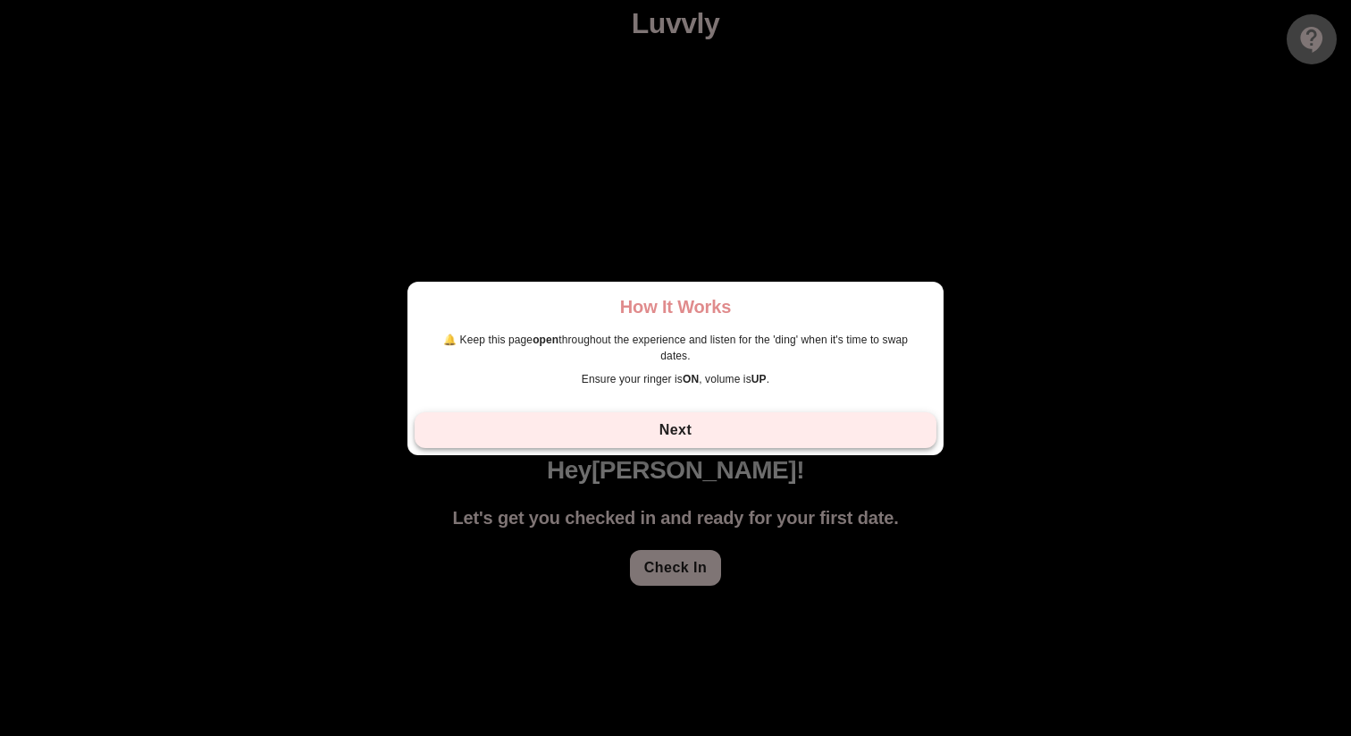  I want to click on strong: UP, so click(759, 379).